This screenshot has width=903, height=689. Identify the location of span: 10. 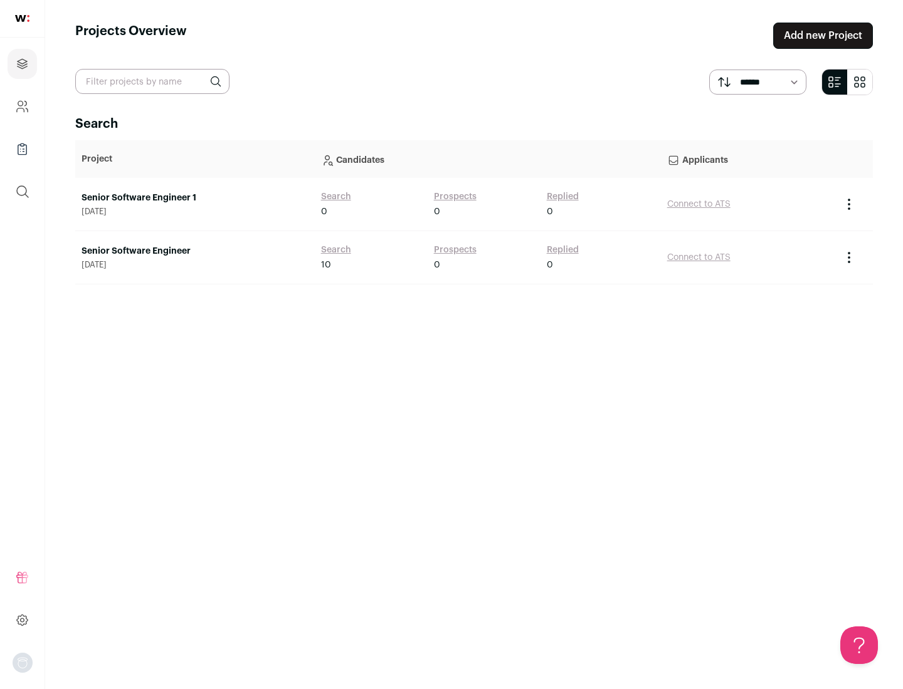
(326, 265).